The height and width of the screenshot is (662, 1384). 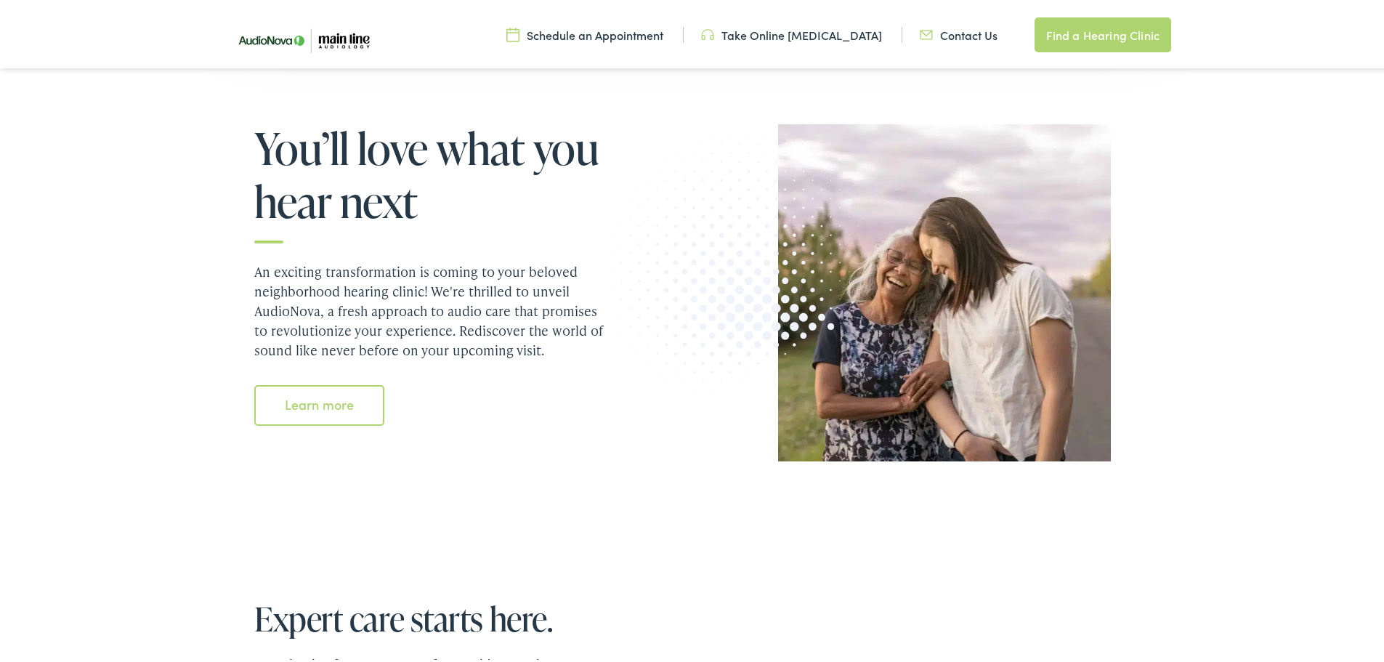 What do you see at coordinates (521, 616) in the screenshot?
I see `span: here.` at bounding box center [521, 616].